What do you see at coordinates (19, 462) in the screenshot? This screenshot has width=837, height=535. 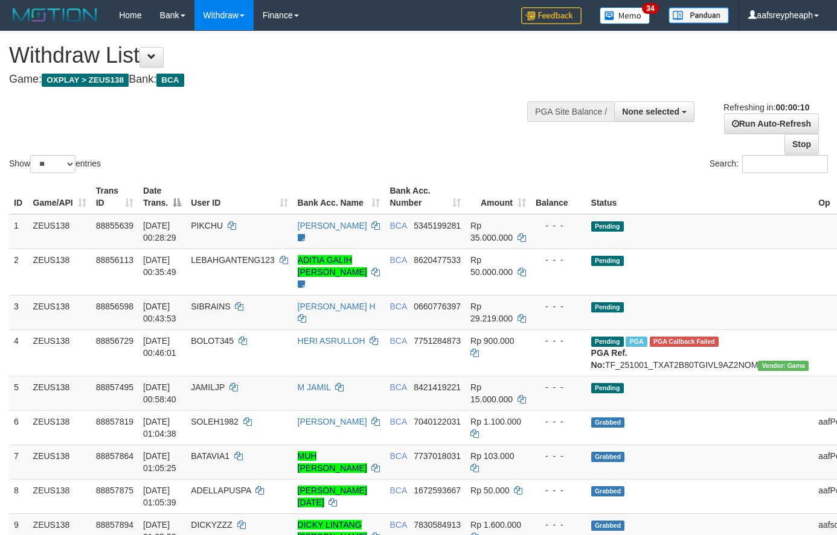 I see `td: 7` at bounding box center [19, 462].